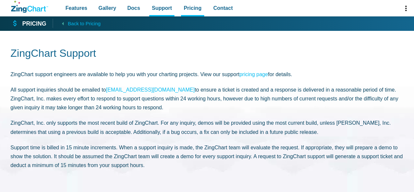  What do you see at coordinates (107, 8) in the screenshot?
I see `span: Gallery` at bounding box center [107, 8].